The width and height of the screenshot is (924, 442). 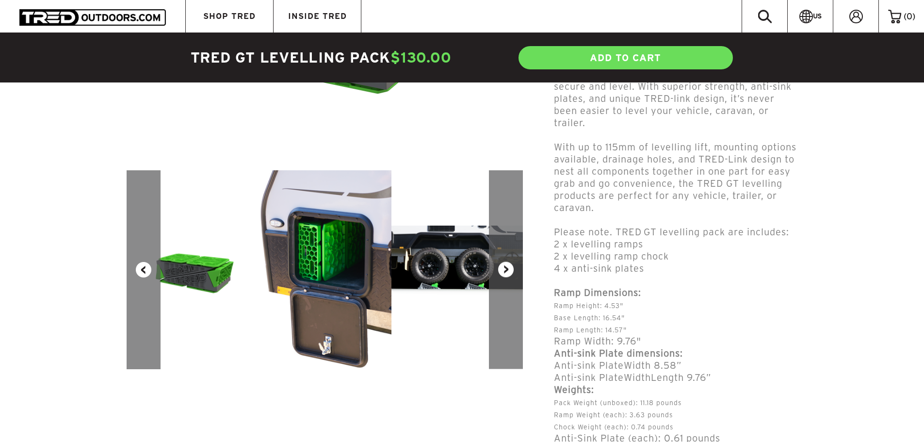 I want to click on span: With up to 115mm of levelling lift, mounting options available, drainage holes, and TRED-Link des..., so click(x=675, y=177).